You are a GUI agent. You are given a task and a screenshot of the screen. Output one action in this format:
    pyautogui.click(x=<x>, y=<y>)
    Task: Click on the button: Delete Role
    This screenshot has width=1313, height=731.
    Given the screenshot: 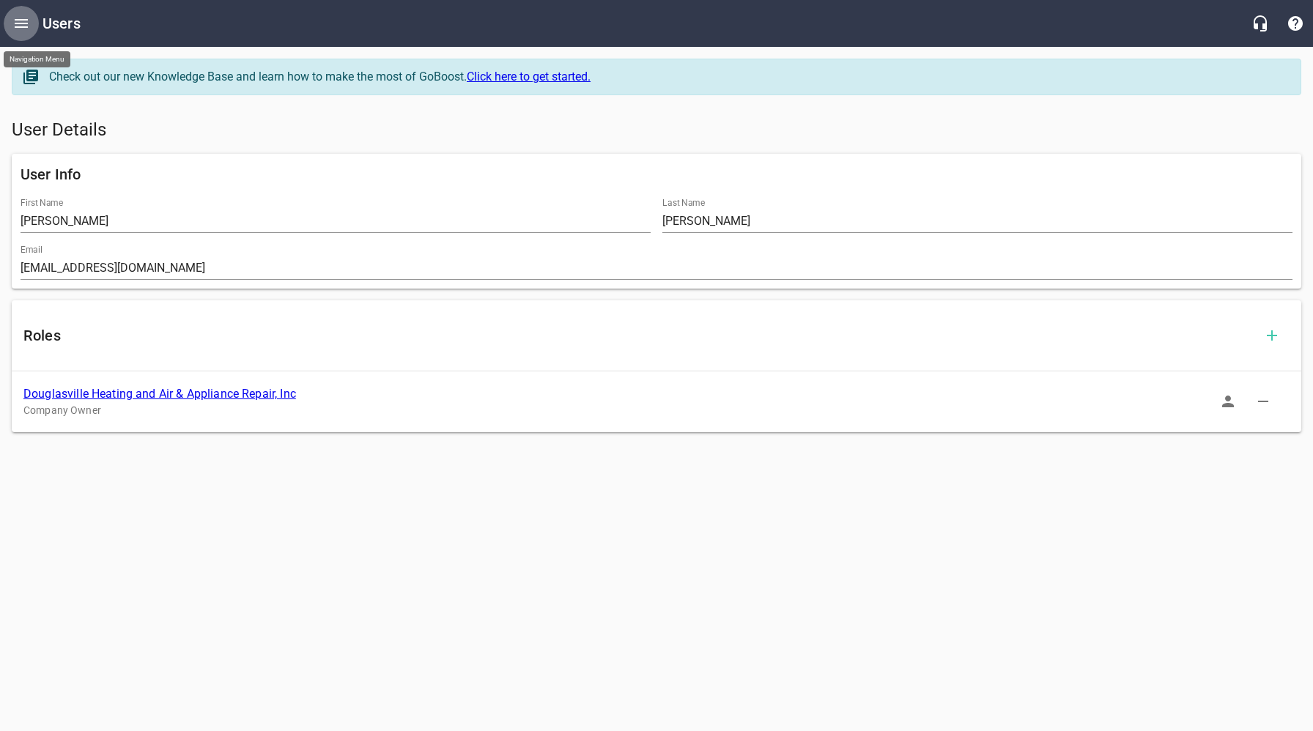 What is the action you would take?
    pyautogui.click(x=1263, y=401)
    